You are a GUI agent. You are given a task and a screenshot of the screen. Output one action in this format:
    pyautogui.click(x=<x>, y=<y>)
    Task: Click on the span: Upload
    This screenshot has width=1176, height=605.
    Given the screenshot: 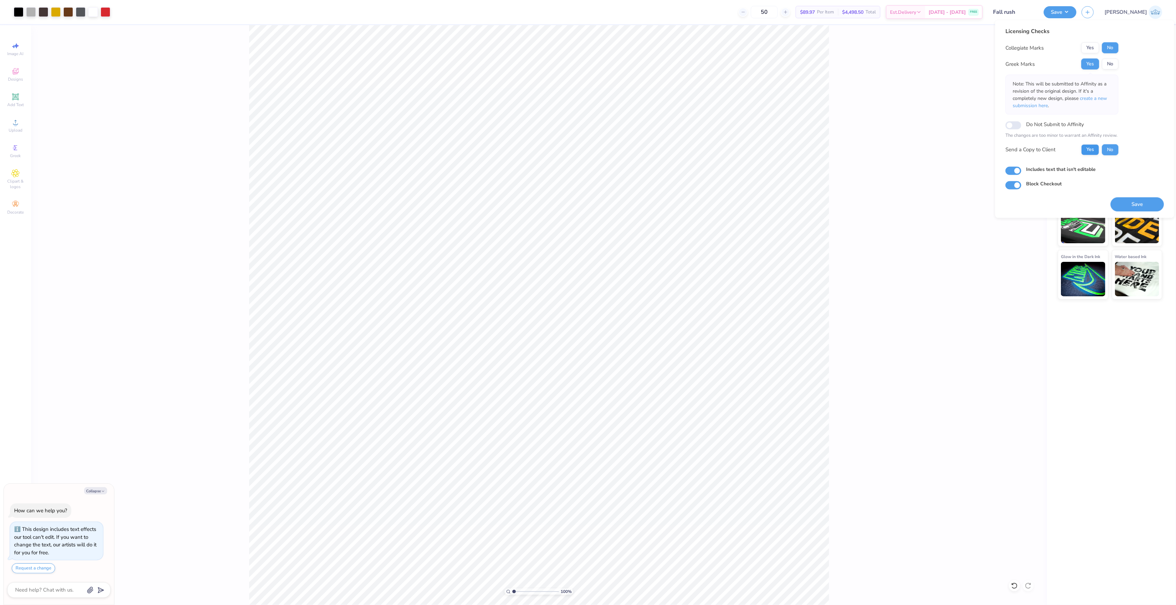 What is the action you would take?
    pyautogui.click(x=16, y=130)
    